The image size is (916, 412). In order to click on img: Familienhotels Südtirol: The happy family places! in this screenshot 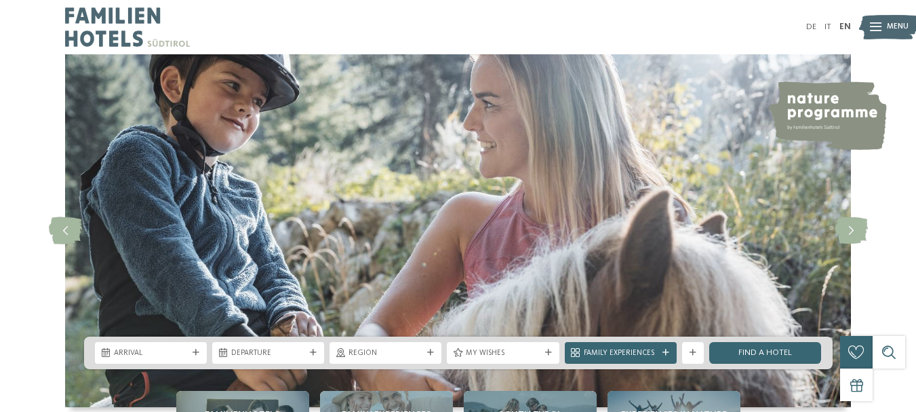, I will do `click(458, 231)`.